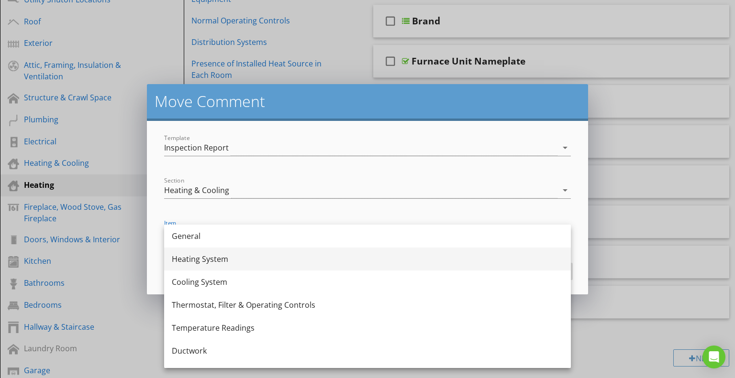  Describe the element at coordinates (367, 351) in the screenshot. I see `div: Ductwork` at that location.